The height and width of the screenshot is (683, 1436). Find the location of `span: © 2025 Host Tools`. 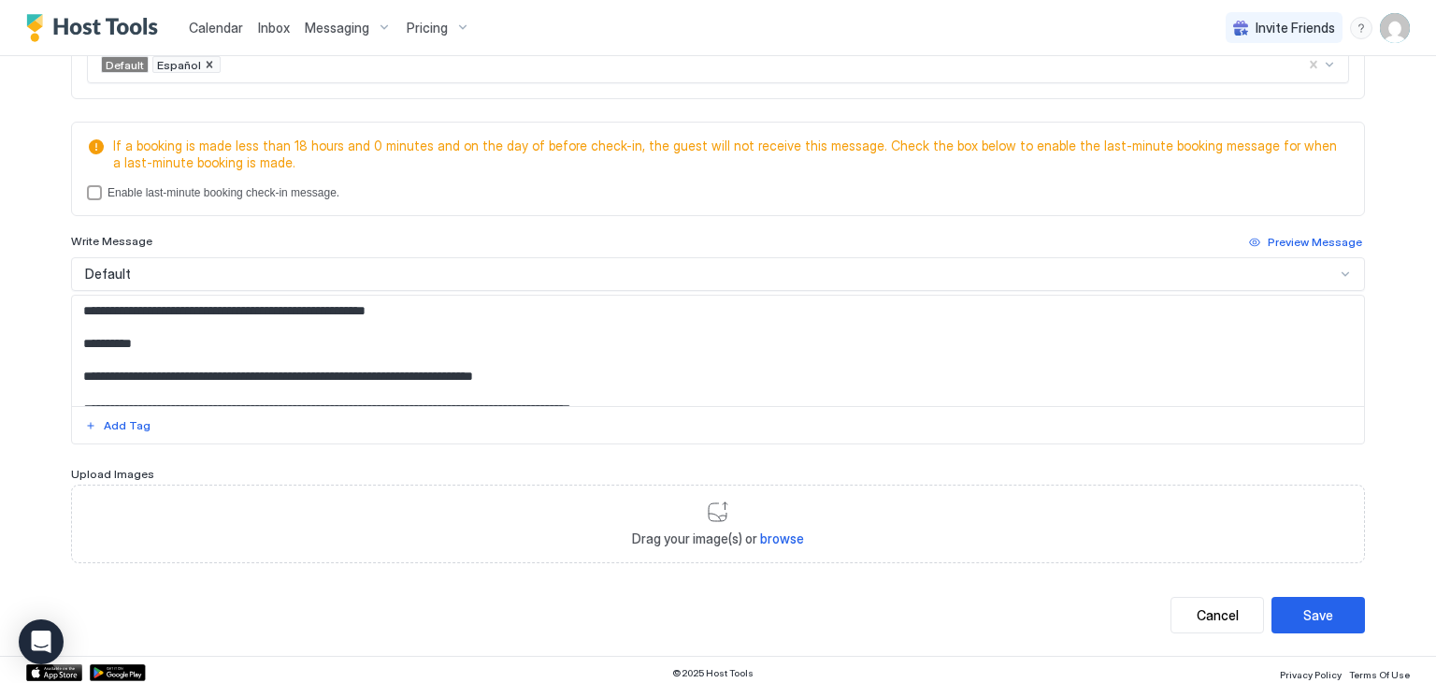

span: © 2025 Host Tools is located at coordinates (713, 672).